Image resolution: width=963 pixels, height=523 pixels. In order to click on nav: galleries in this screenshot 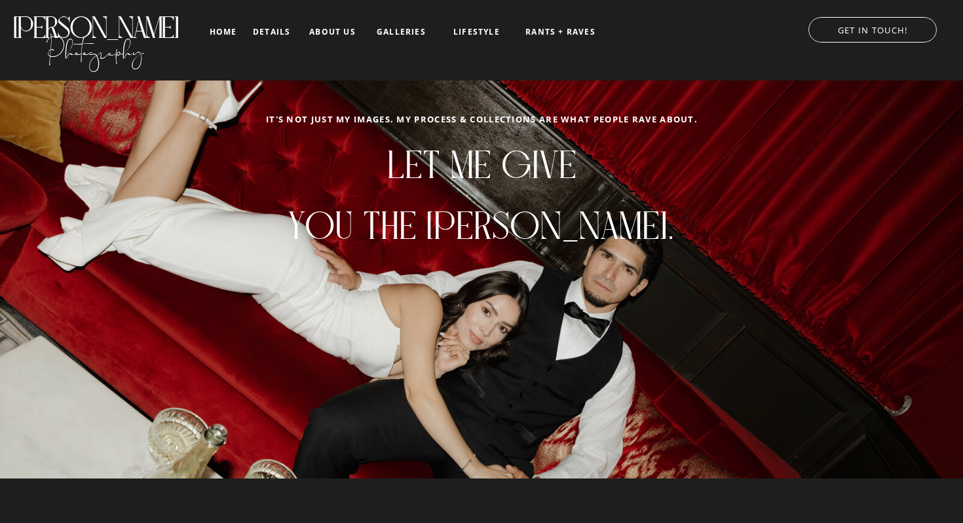, I will do `click(401, 32)`.